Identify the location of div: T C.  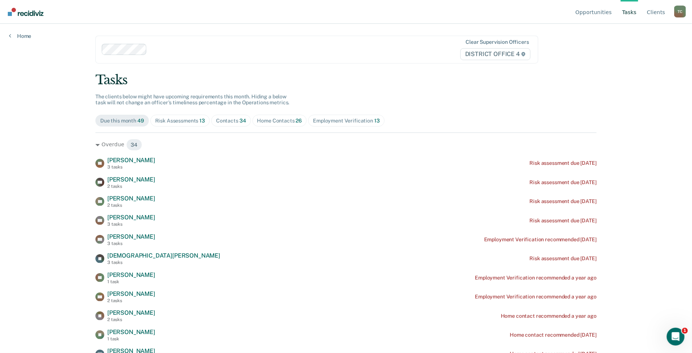
(680, 12).